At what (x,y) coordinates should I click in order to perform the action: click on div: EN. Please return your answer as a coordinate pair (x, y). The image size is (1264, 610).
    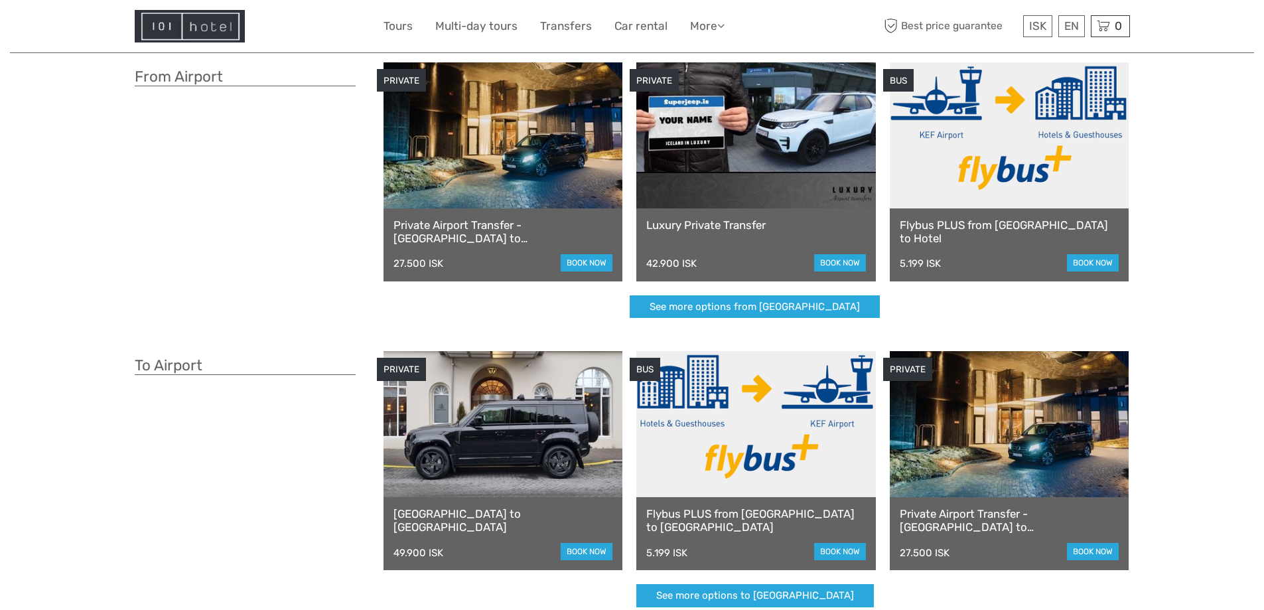
    Looking at the image, I should click on (1071, 26).